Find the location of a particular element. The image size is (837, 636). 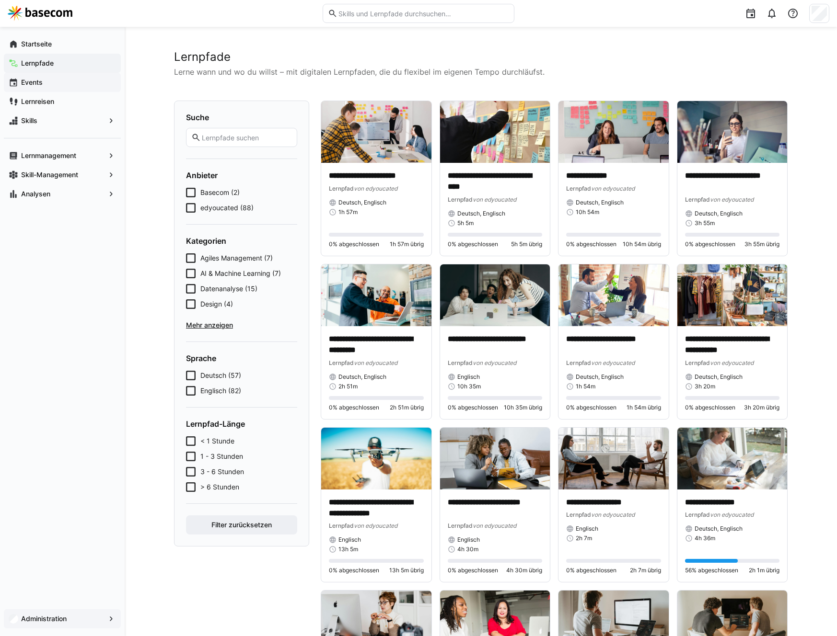

input: Lernpfade suchen is located at coordinates (246, 138).